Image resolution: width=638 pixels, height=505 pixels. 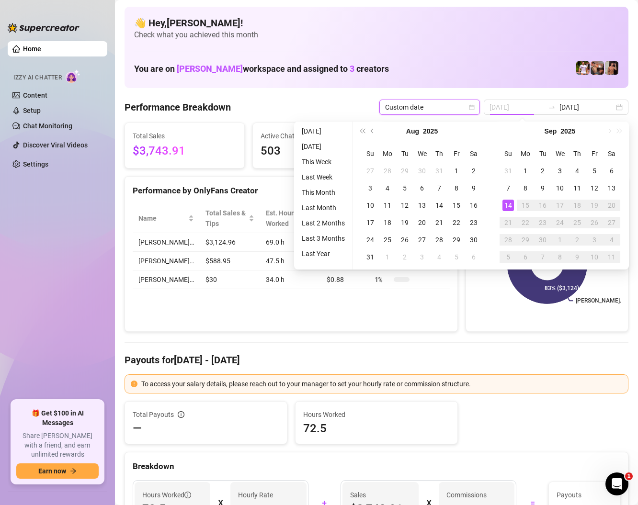 What do you see at coordinates (457, 206) in the screenshot?
I see `td: 2025-08-15` at bounding box center [457, 206].